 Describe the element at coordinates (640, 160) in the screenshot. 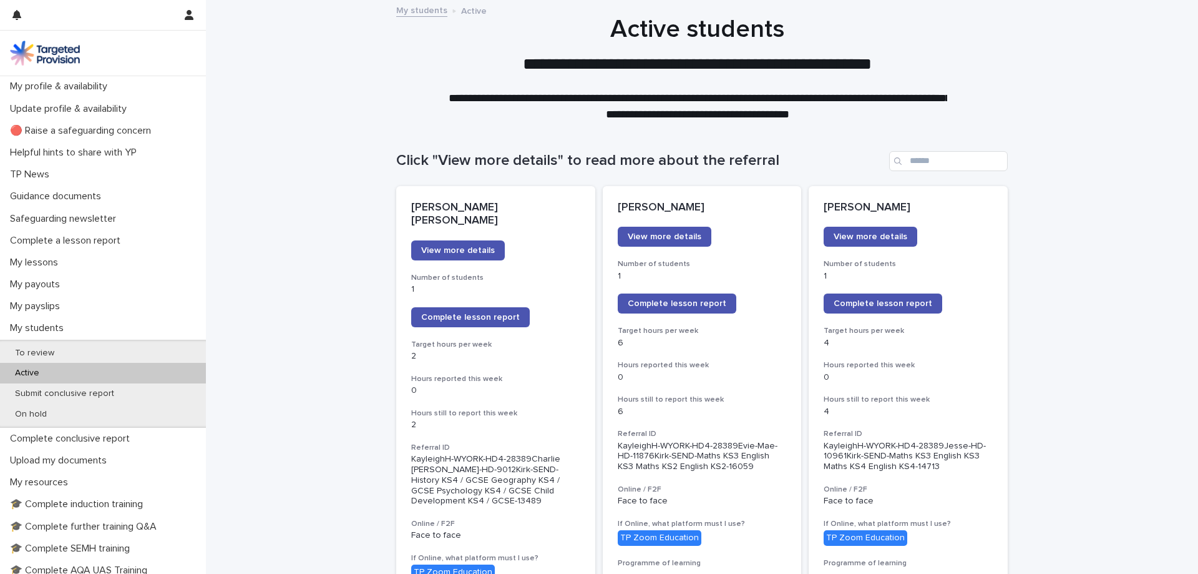

I see `h1: Click "View more details" to read more about the referral` at that location.